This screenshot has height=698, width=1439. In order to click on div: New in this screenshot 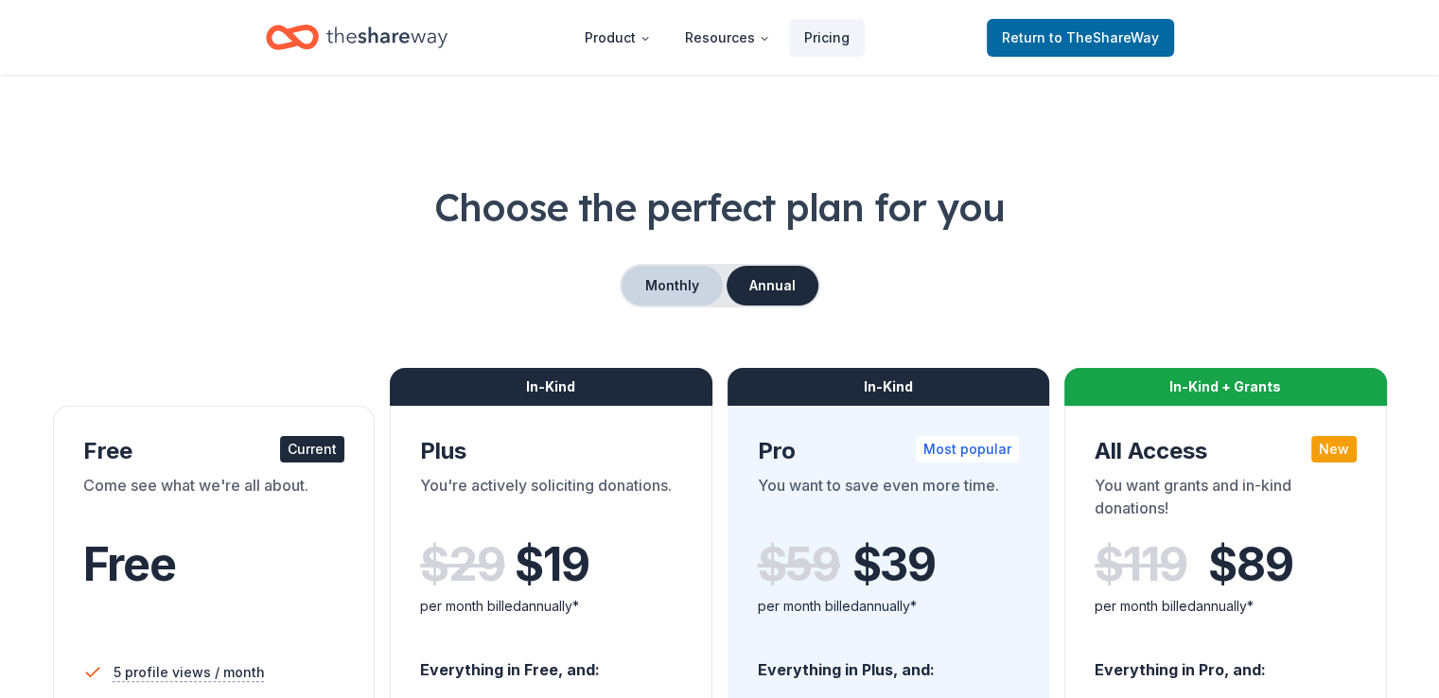, I will do `click(1334, 449)`.